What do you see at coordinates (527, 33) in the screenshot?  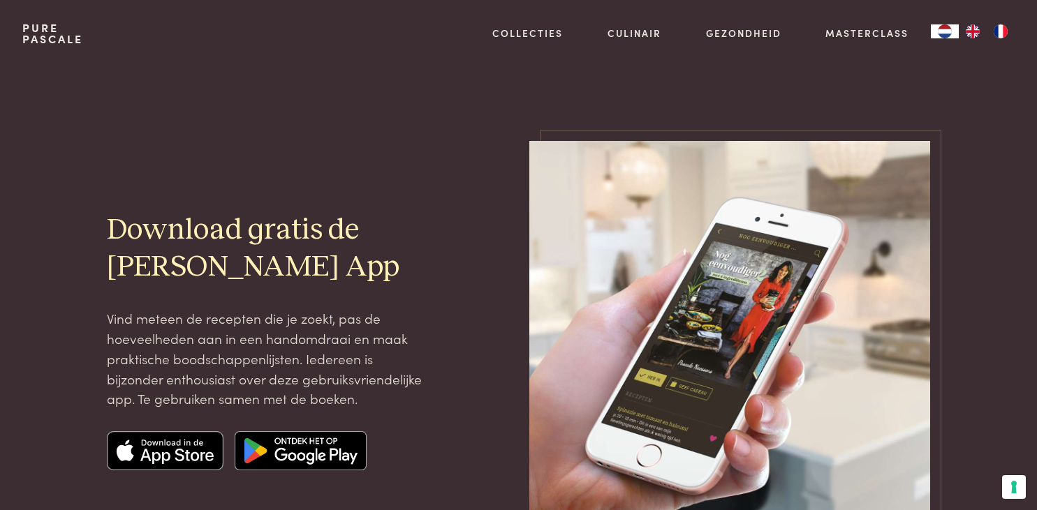 I see `a: Collecties` at bounding box center [527, 33].